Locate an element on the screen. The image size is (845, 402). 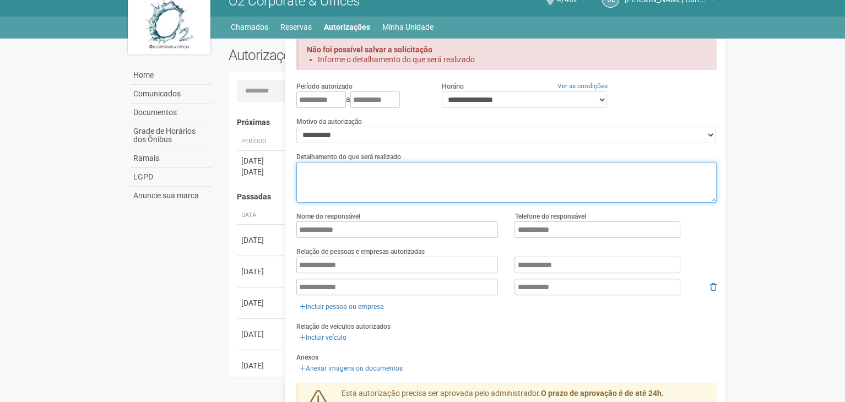
a: Reservas is located at coordinates (296, 27).